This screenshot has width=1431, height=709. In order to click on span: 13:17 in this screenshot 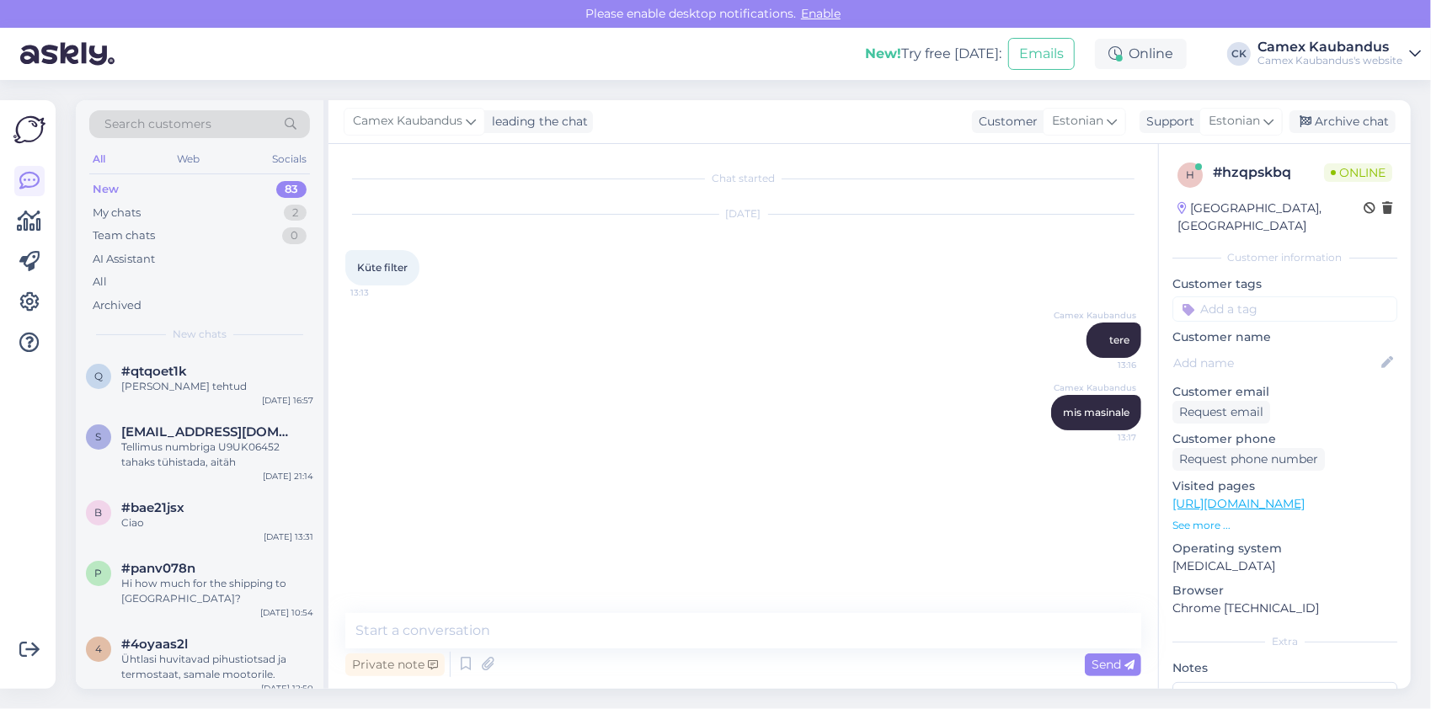, I will do `click(1104, 437)`.